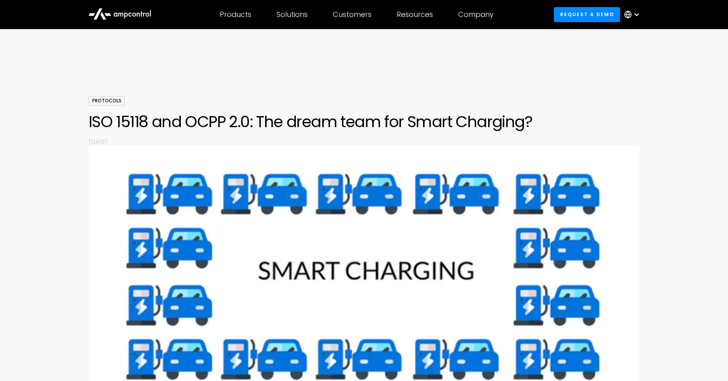 This screenshot has height=381, width=728. Describe the element at coordinates (352, 15) in the screenshot. I see `div: Customers` at that location.